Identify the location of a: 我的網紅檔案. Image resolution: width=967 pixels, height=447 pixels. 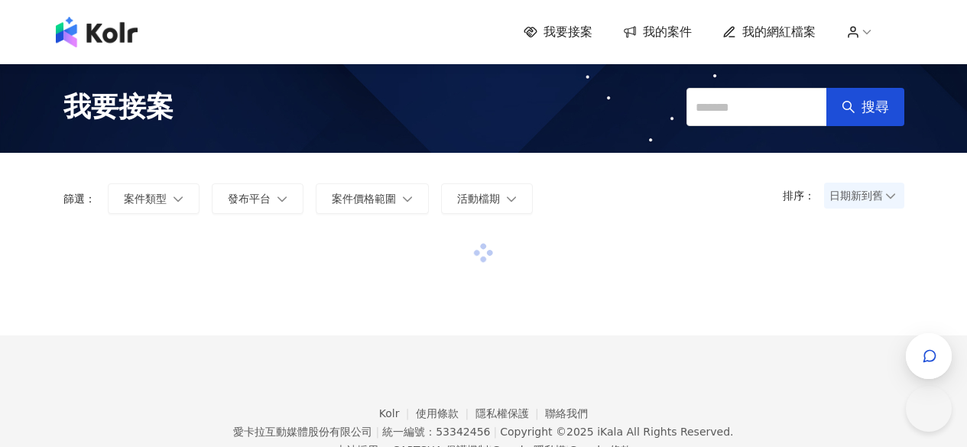
(769, 32).